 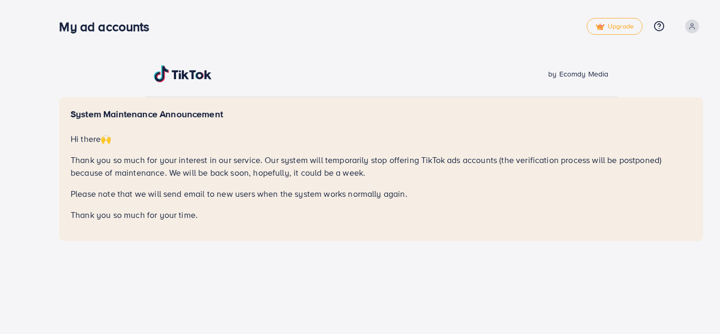 I want to click on span: Upgrade, so click(x=614, y=26).